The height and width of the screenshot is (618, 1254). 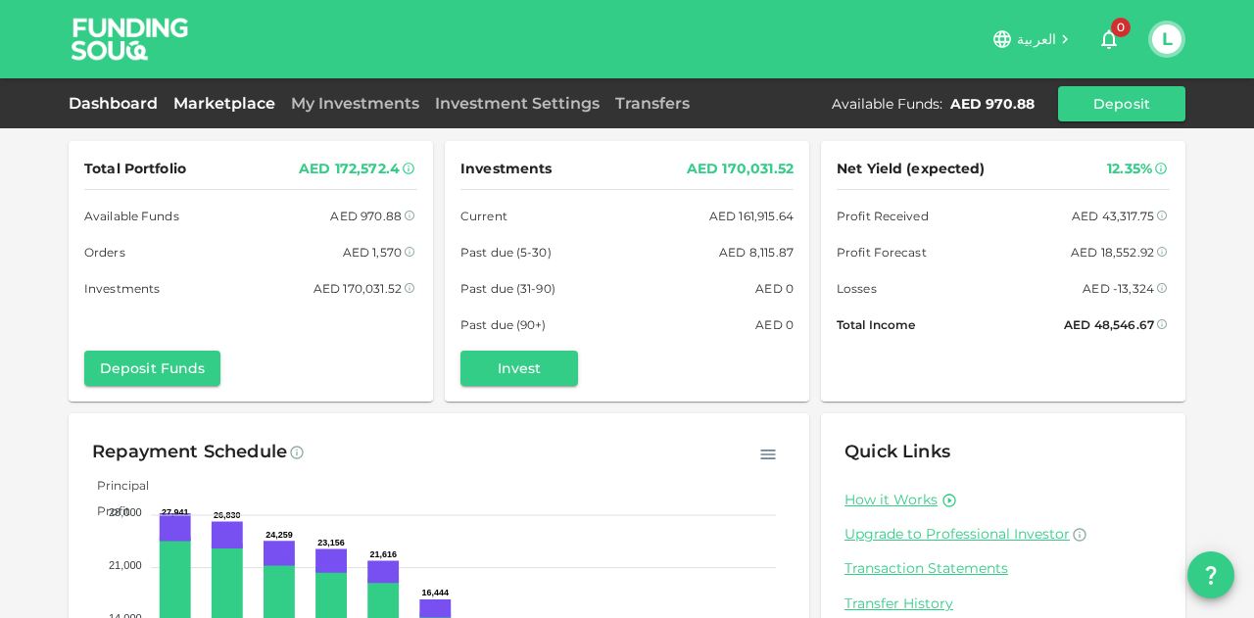 What do you see at coordinates (189, 453) in the screenshot?
I see `div: Repayment Schedule` at bounding box center [189, 453].